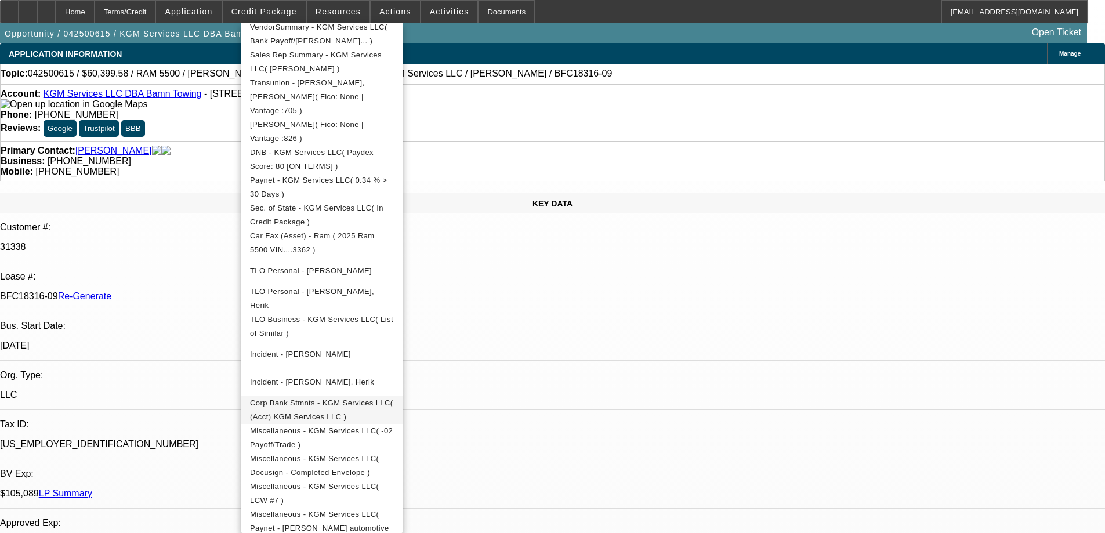  What do you see at coordinates (322, 243) in the screenshot?
I see `button: Car Fax (Asset) - Ram ( 2025 Ram 5500 VIN....3362 )` at bounding box center [322, 243].